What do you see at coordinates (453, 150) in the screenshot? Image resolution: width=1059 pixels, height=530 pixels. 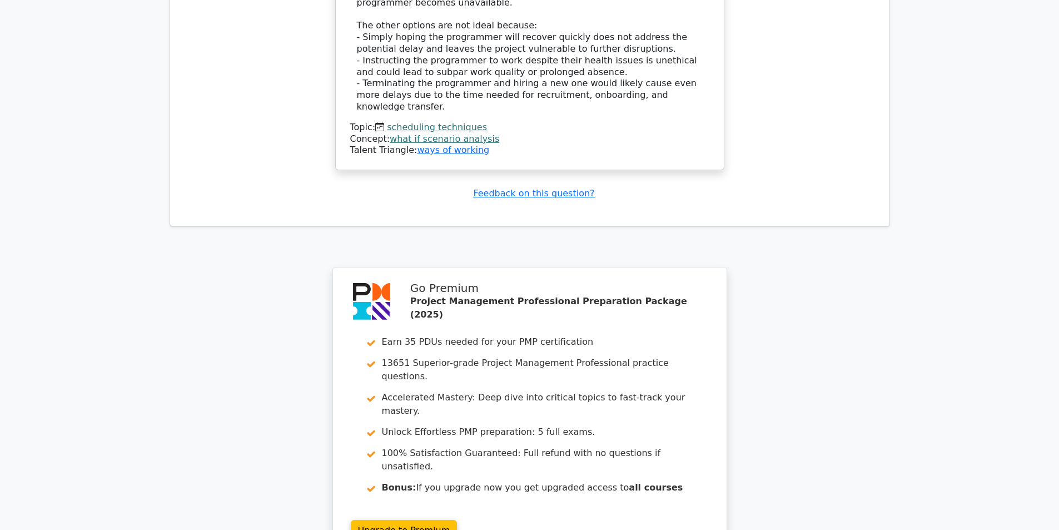 I see `a: ways of working` at bounding box center [453, 150].